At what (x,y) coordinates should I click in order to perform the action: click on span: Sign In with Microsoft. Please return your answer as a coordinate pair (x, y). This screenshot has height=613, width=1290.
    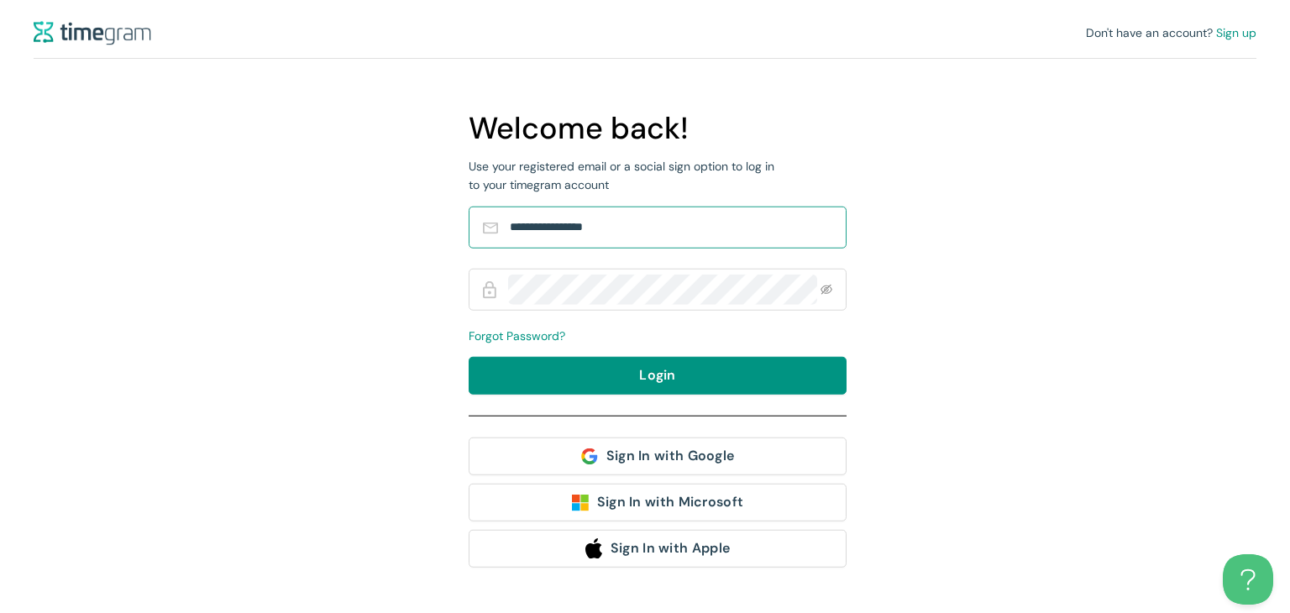
    Looking at the image, I should click on (670, 502).